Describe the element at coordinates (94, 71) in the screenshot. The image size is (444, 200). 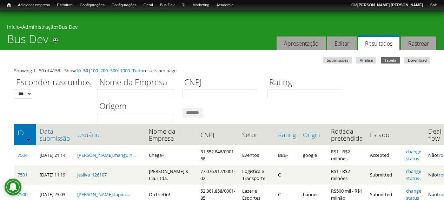
I see `a: 100` at that location.